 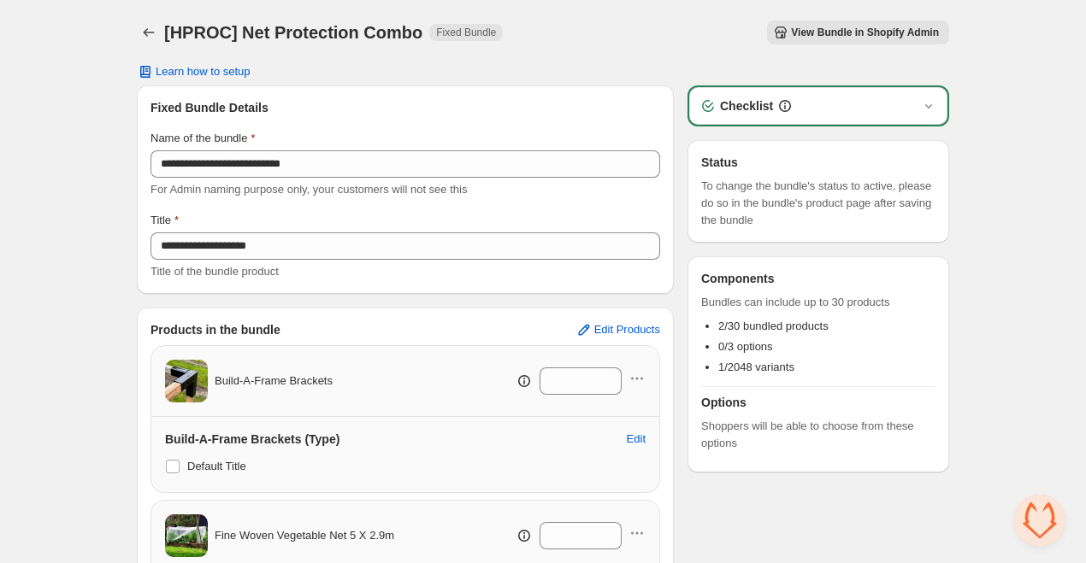 What do you see at coordinates (309, 189) in the screenshot?
I see `span: For Admin naming purpose only, your customers will not see this` at bounding box center [309, 189].